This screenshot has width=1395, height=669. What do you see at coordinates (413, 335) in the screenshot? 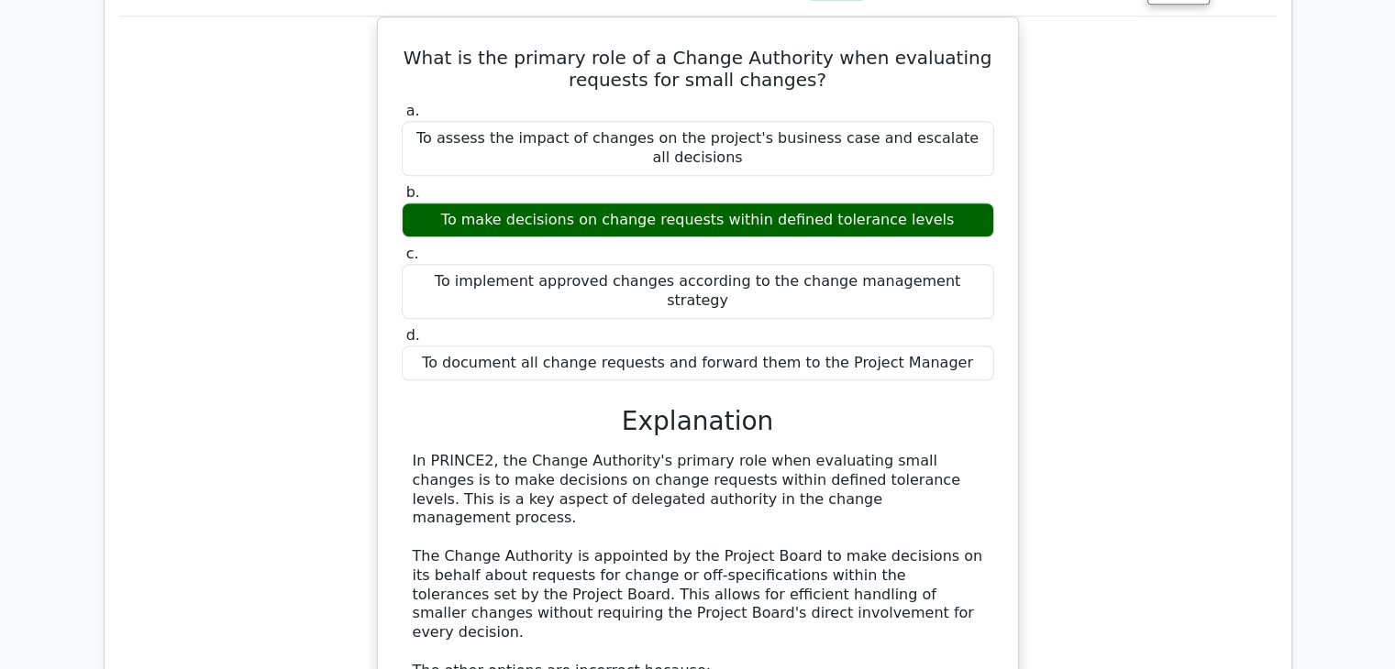
I see `span: d.` at bounding box center [413, 335].